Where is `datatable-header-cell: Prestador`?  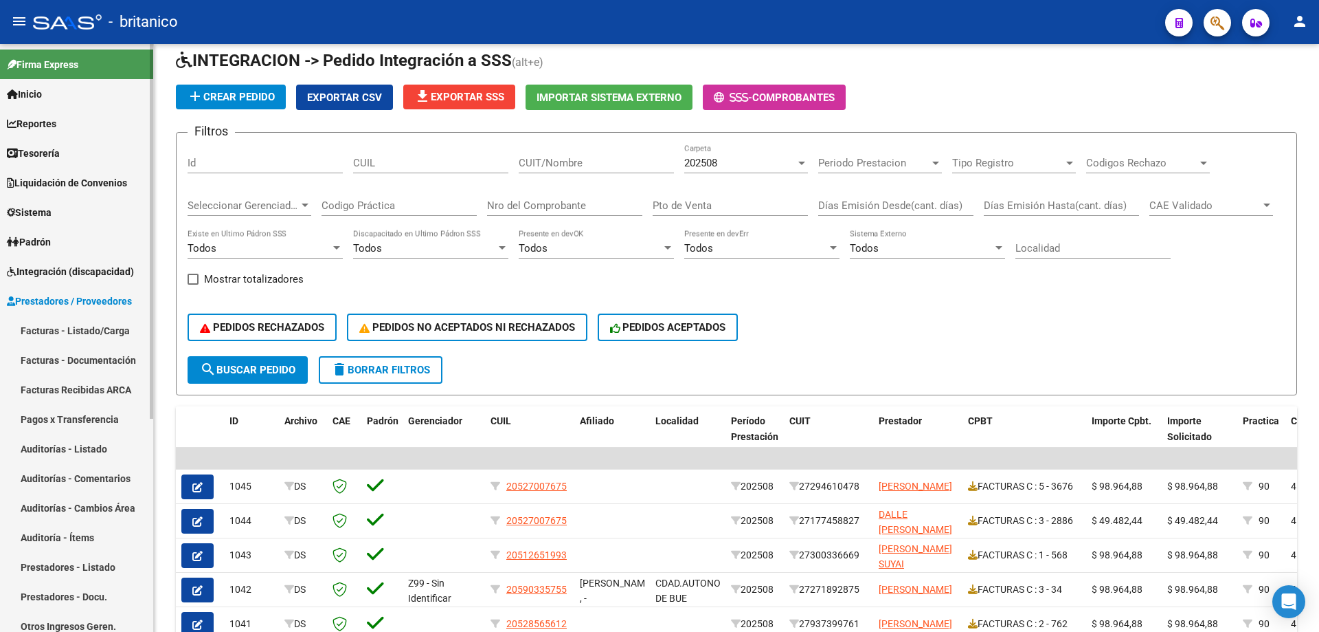 datatable-header-cell: Prestador is located at coordinates (918, 436).